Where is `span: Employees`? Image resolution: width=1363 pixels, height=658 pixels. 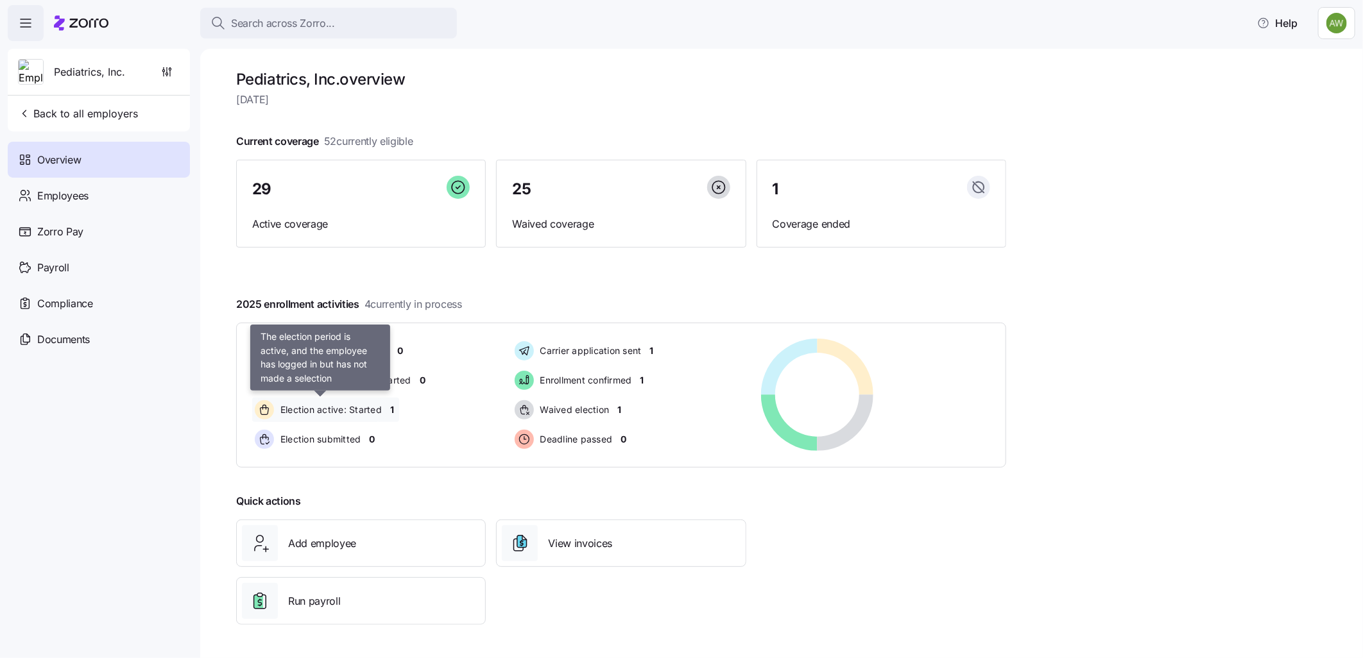 span: Employees is located at coordinates (63, 196).